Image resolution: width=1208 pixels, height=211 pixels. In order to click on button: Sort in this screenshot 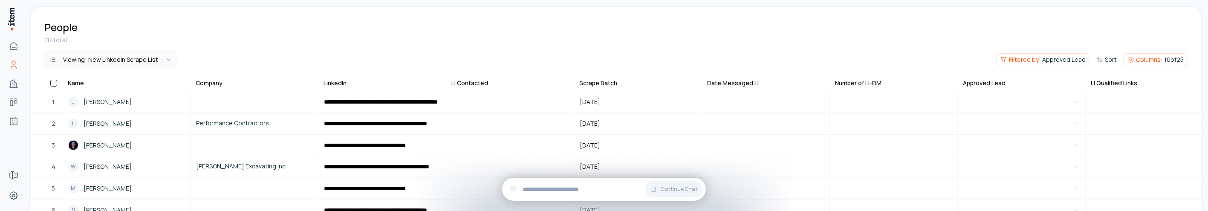, I will do `click(1107, 60)`.